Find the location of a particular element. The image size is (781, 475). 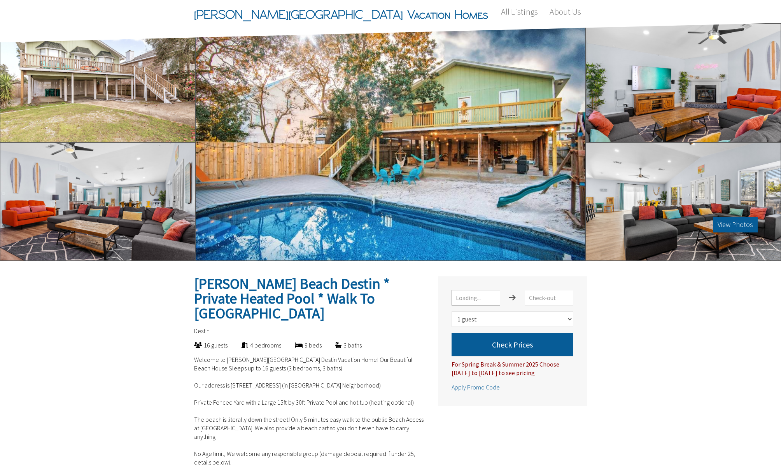

button: Check Prices is located at coordinates (512, 344).